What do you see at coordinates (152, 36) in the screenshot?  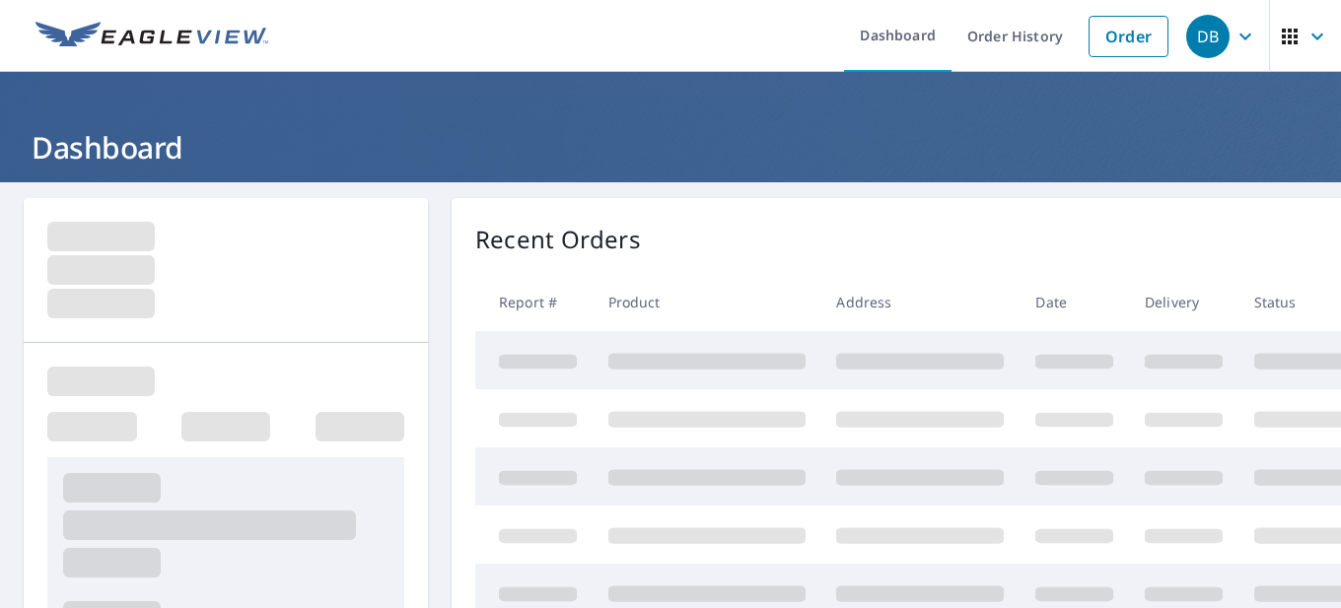 I see `img: EV Logo` at bounding box center [152, 36].